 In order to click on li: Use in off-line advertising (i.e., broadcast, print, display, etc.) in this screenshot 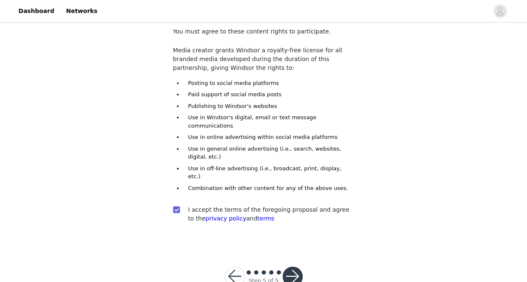, I will do `click(269, 173)`.